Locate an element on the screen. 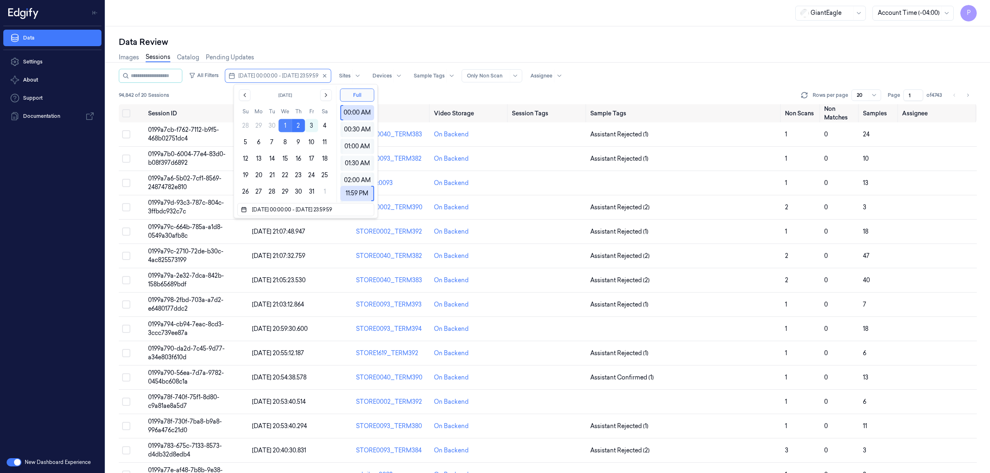 This screenshot has height=473, width=990. div: STORE0093_TERM382 is located at coordinates (391, 159).